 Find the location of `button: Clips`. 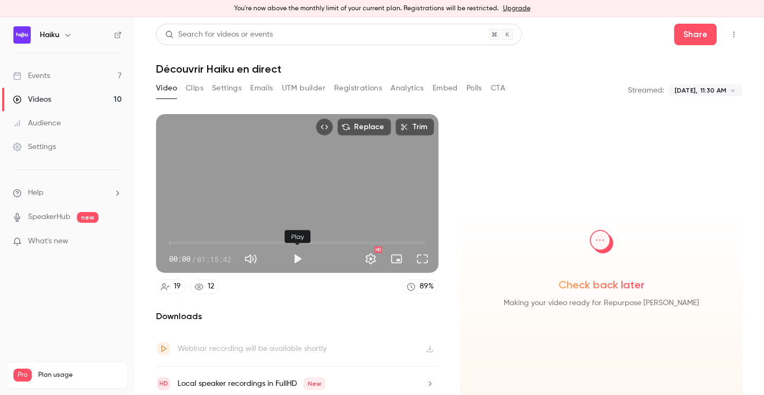

button: Clips is located at coordinates (194, 88).